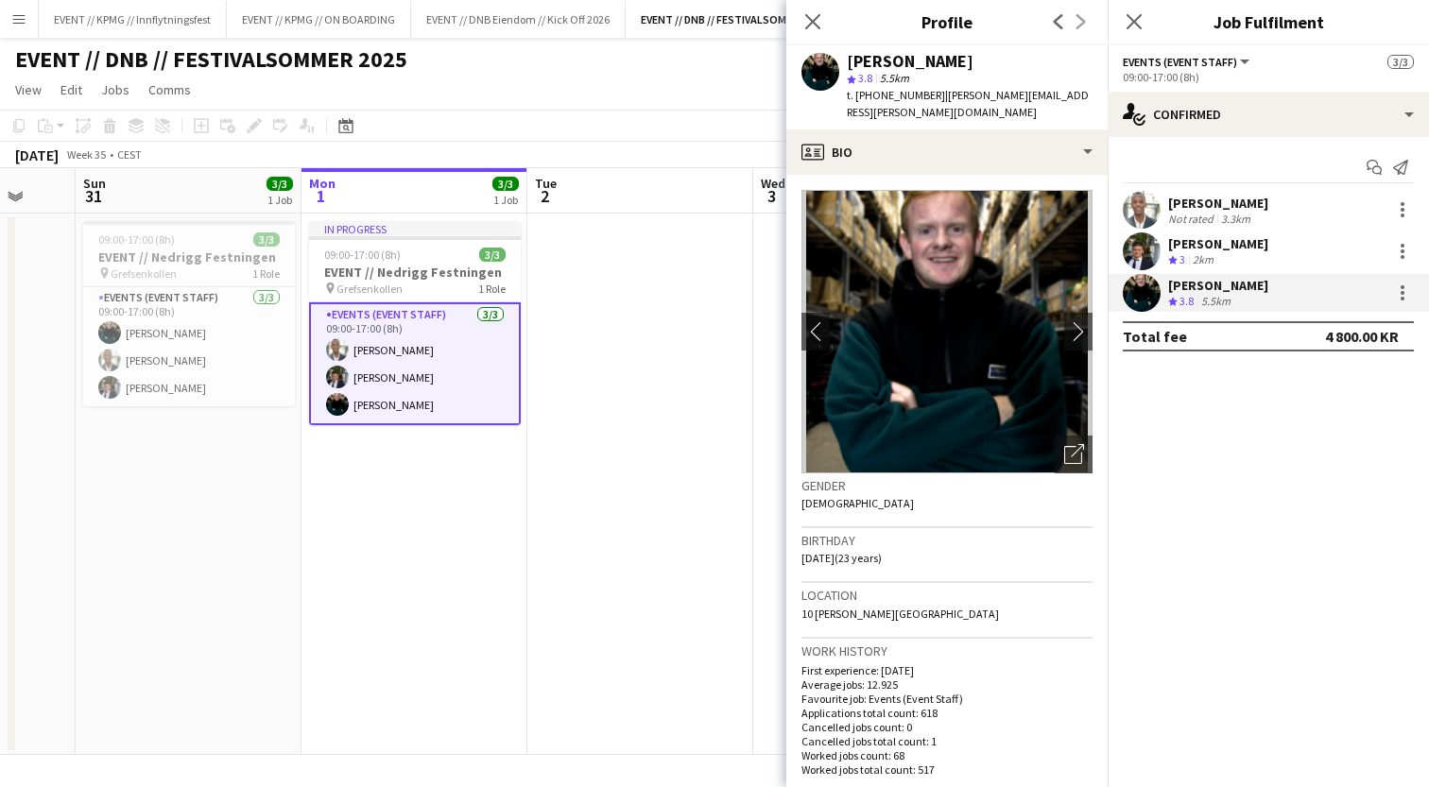 The image size is (1429, 787). Describe the element at coordinates (189, 314) in the screenshot. I see `div: 09:00-17:00 (8h)3/3EVENT // Nedrigg Festningen Grefsenkollen1 RoleEvents (Event Staff)3/309:00-17...` at that location.